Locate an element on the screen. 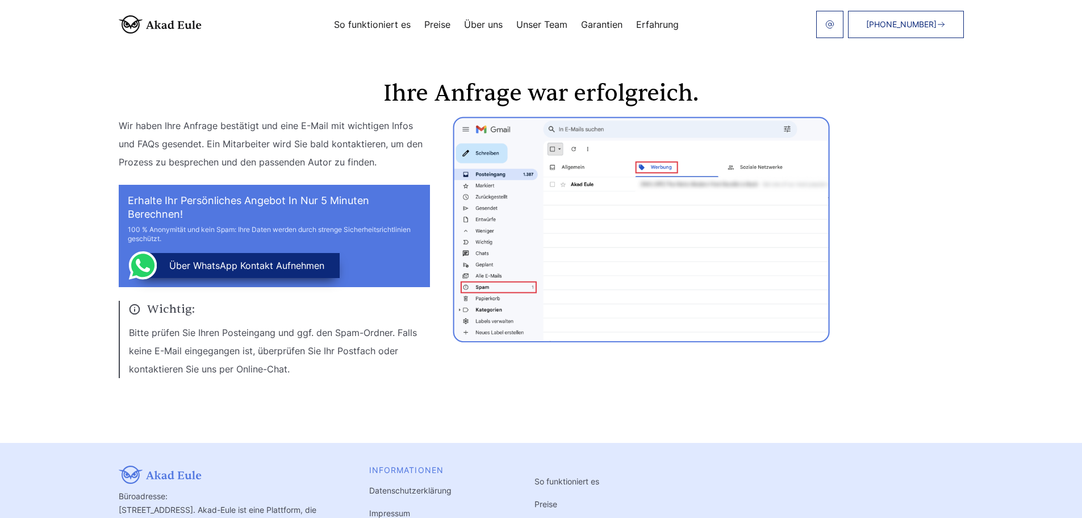 This screenshot has width=1082, height=518. a: Impressum is located at coordinates (390, 513).